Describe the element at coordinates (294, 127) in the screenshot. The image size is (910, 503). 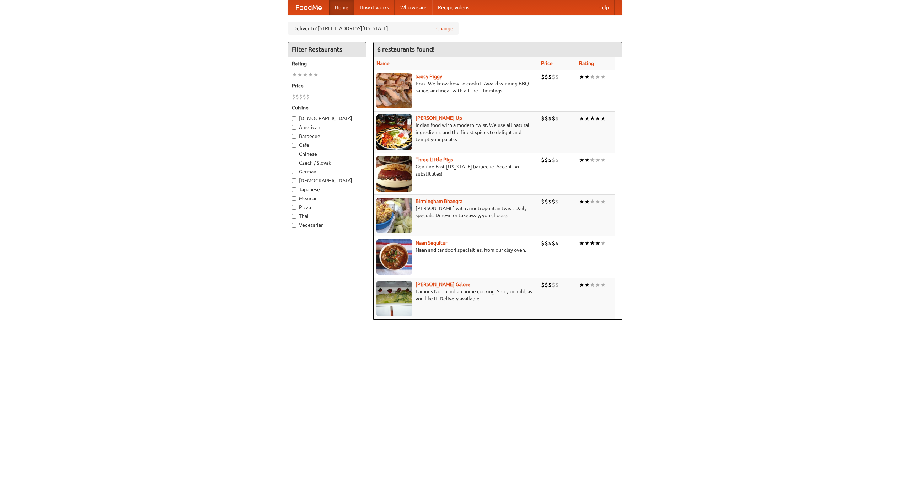
I see `input: American` at that location.